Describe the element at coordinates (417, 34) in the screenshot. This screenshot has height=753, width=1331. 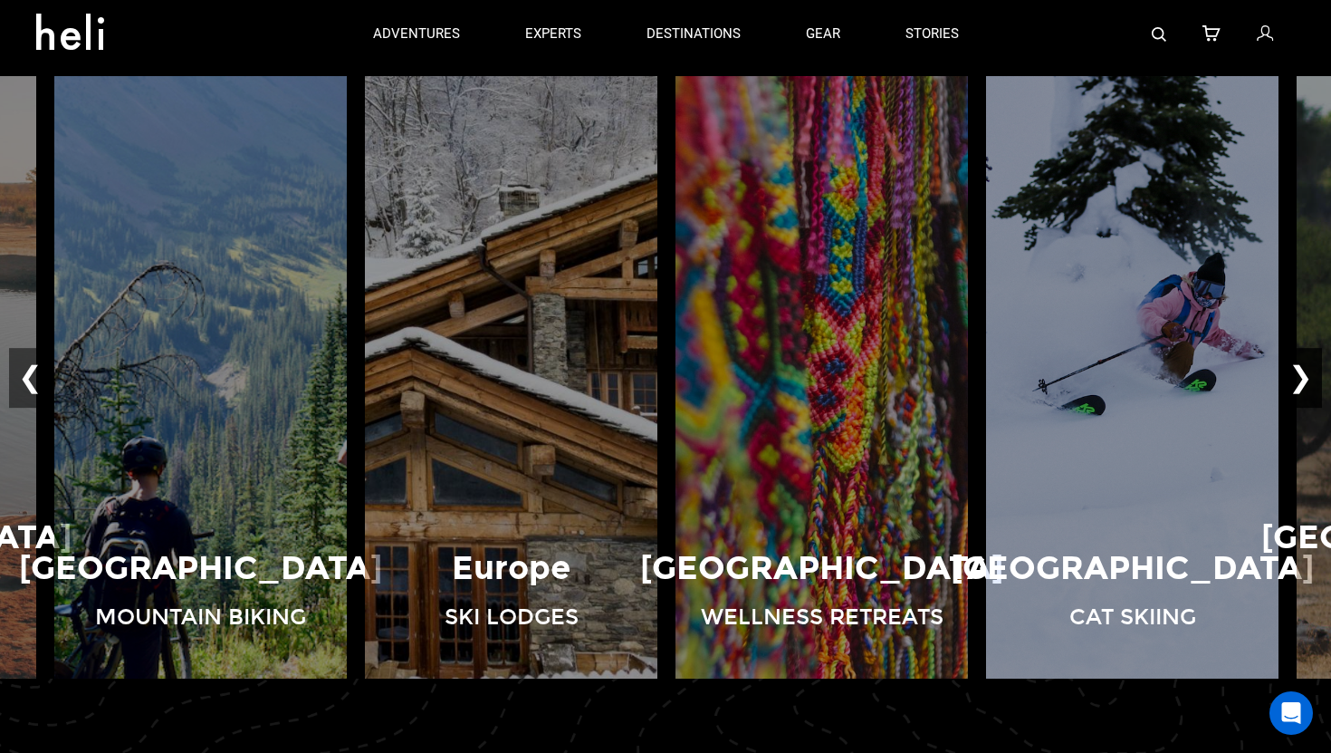
I see `p: adventures` at that location.